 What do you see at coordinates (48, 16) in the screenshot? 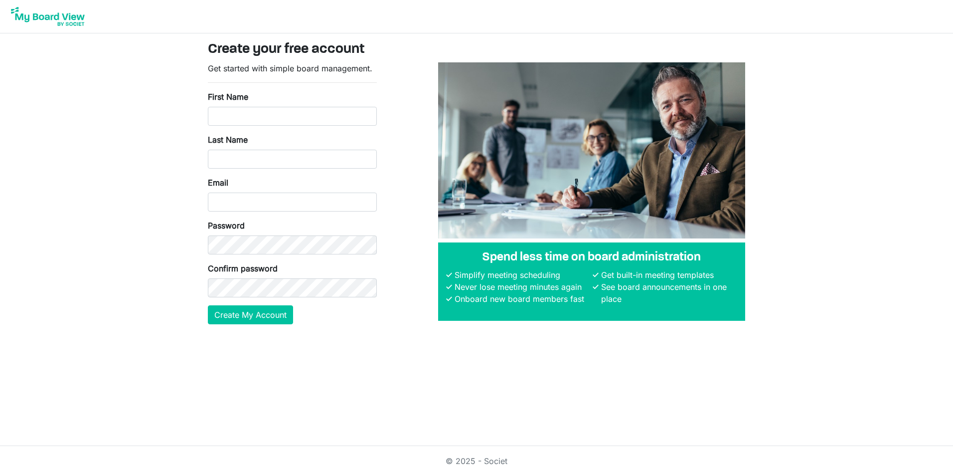
I see `img: My Board View Logo` at bounding box center [48, 16].